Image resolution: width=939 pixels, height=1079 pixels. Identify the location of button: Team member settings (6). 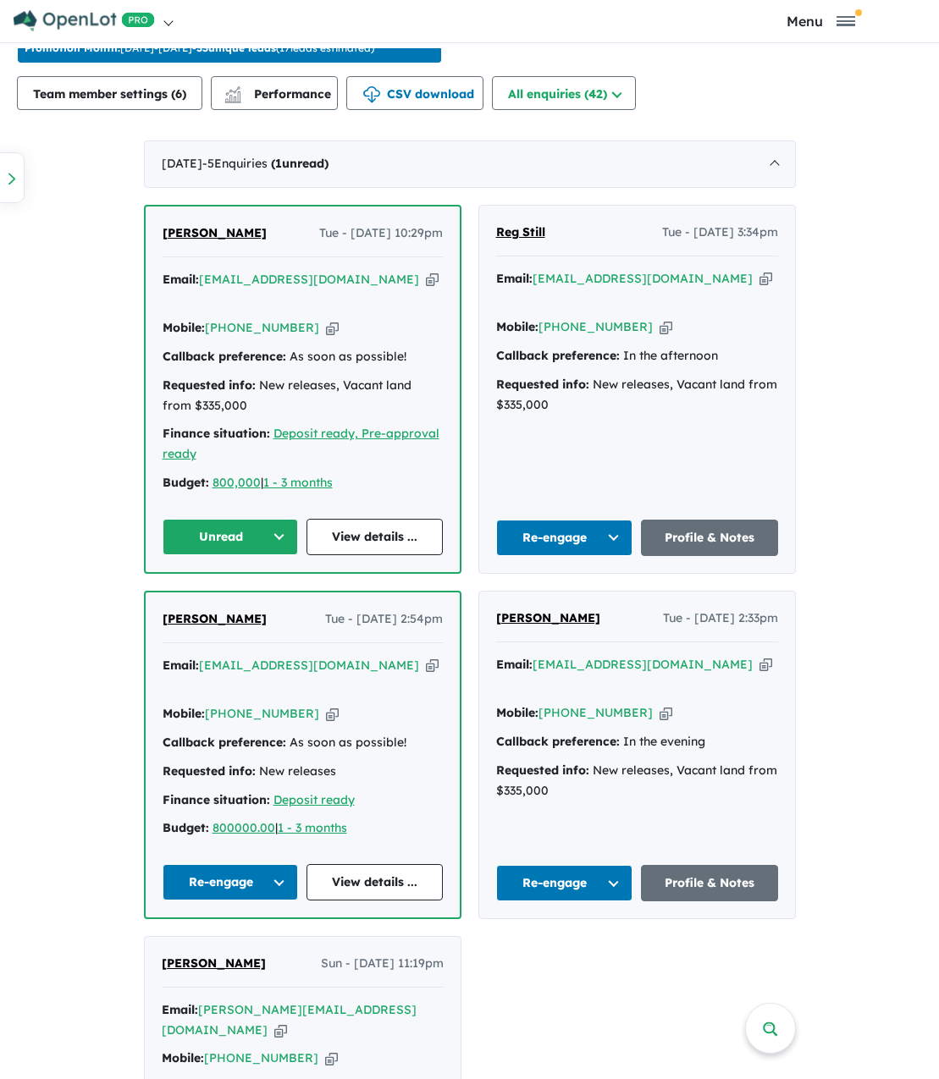
(109, 93).